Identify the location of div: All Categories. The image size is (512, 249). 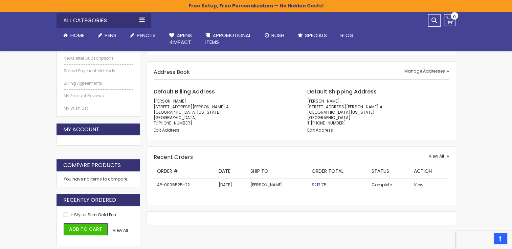
(104, 21).